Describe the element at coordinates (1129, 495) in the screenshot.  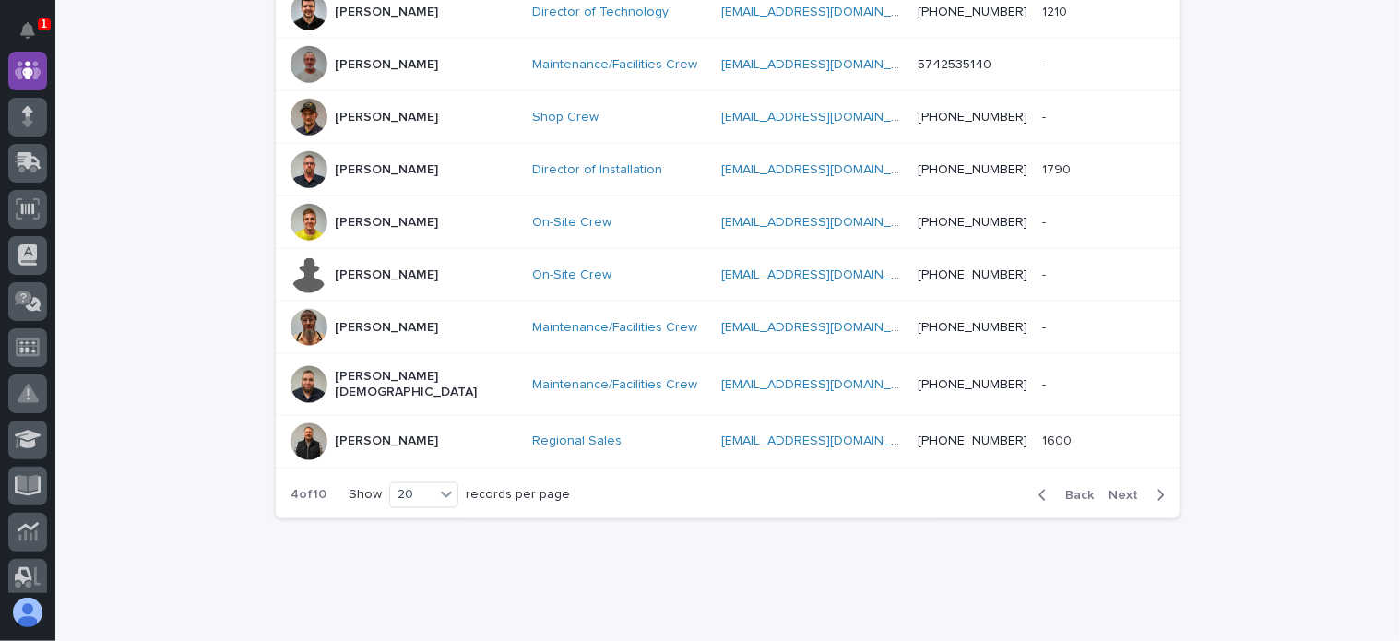
I see `span: Next` at that location.